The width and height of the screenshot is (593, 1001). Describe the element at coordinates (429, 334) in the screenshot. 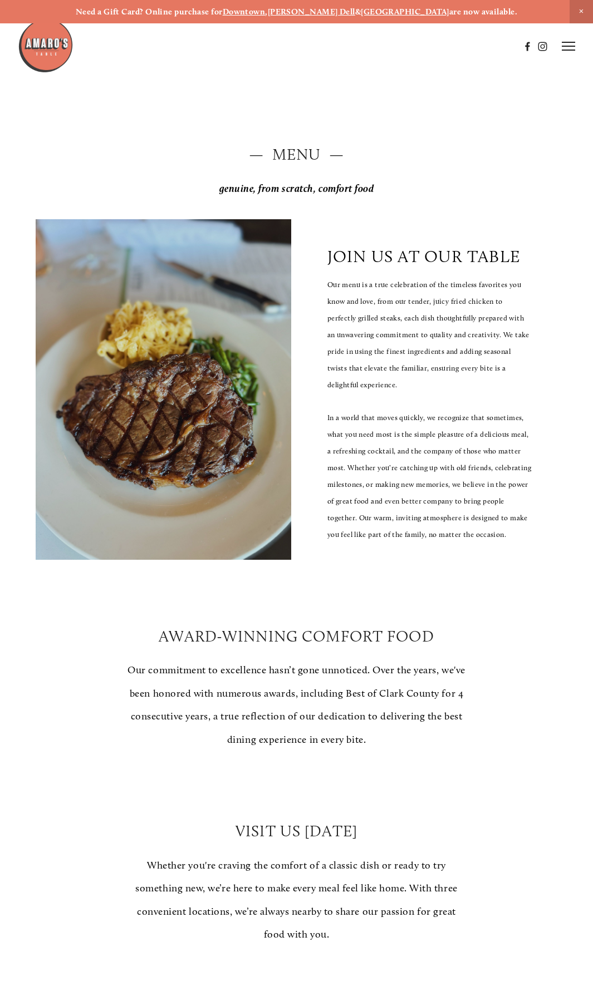

I see `p: Our menu is a true celebration of the timeless favorites you know and love, from our tender, juic...` at that location.